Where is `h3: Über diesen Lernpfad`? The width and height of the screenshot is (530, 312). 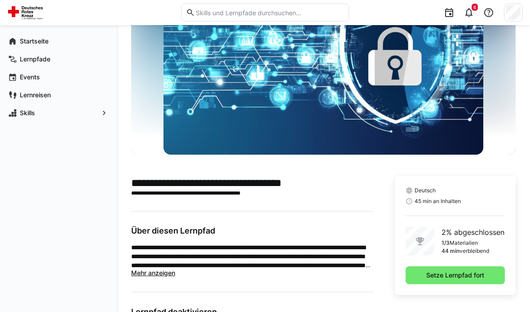 h3: Über diesen Lernpfad is located at coordinates (252, 231).